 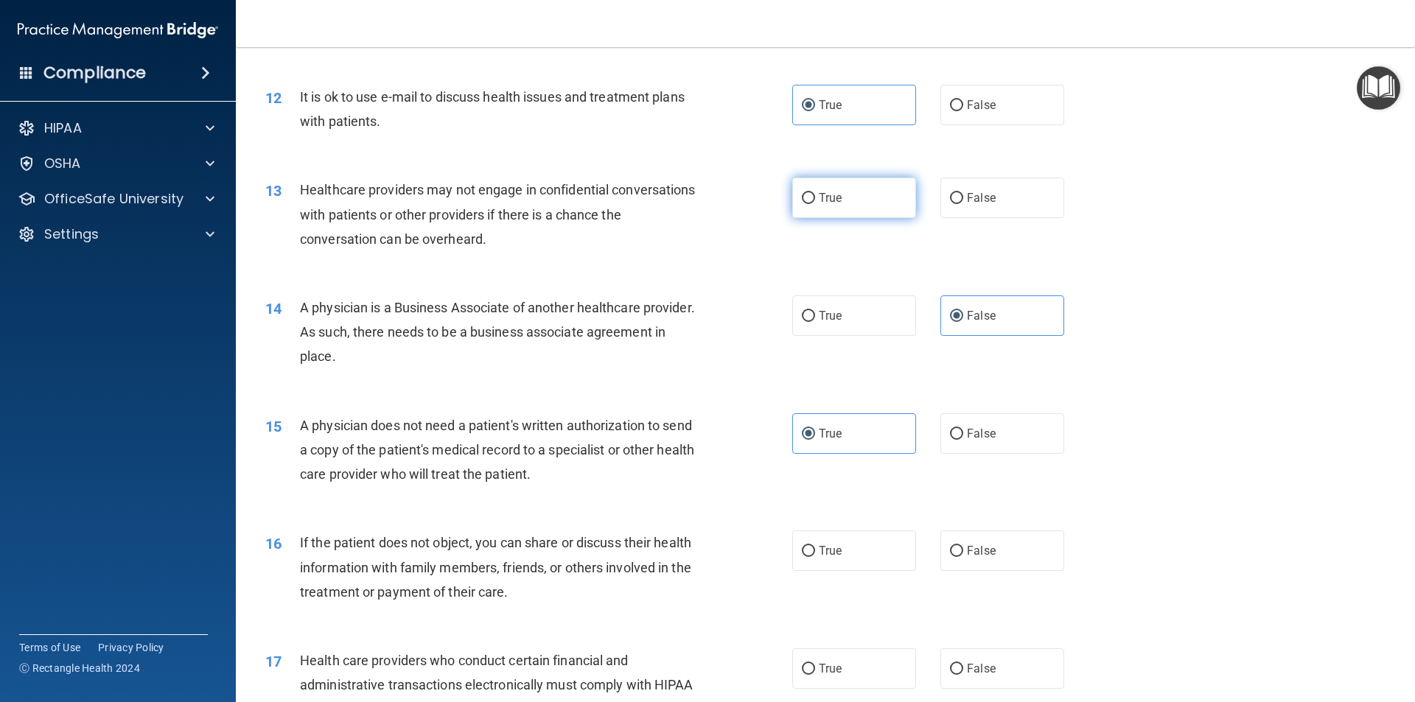 I want to click on h4: Compliance, so click(x=94, y=73).